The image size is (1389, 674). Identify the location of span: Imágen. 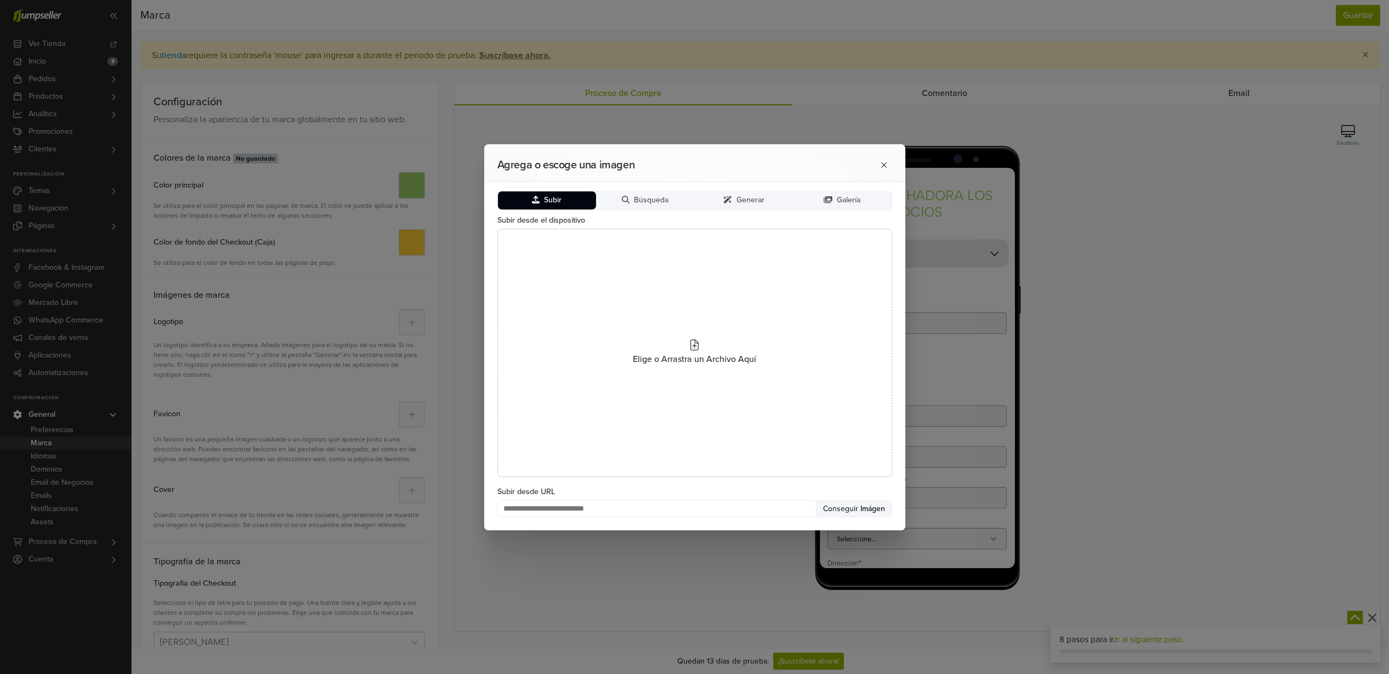
(872, 508).